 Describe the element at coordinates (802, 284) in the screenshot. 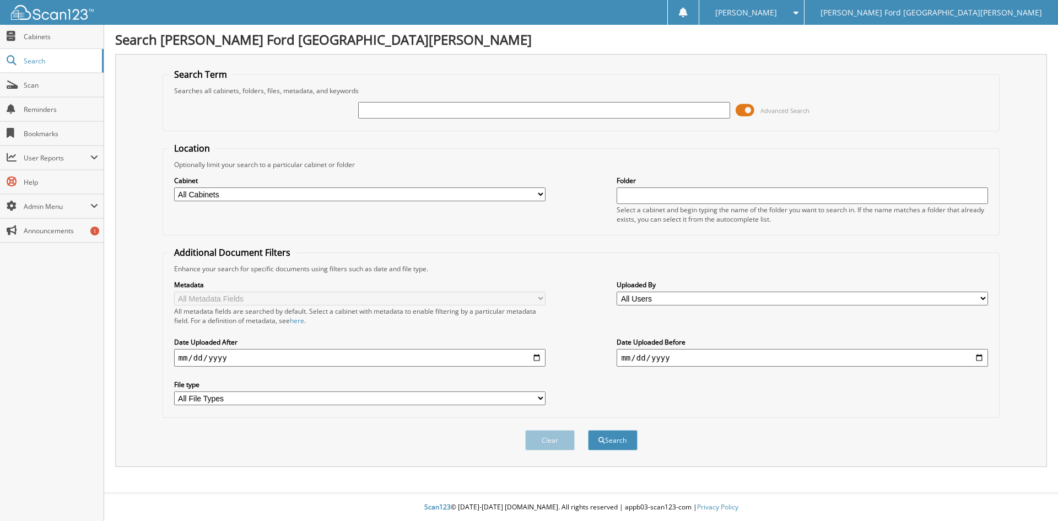

I see `label: Uploaded By` at that location.